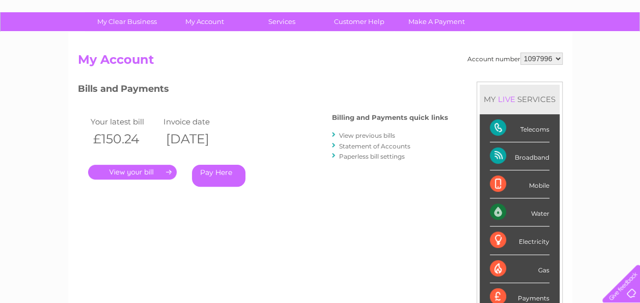 The width and height of the screenshot is (640, 303). What do you see at coordinates (507, 99) in the screenshot?
I see `div: LIVE` at bounding box center [507, 99].